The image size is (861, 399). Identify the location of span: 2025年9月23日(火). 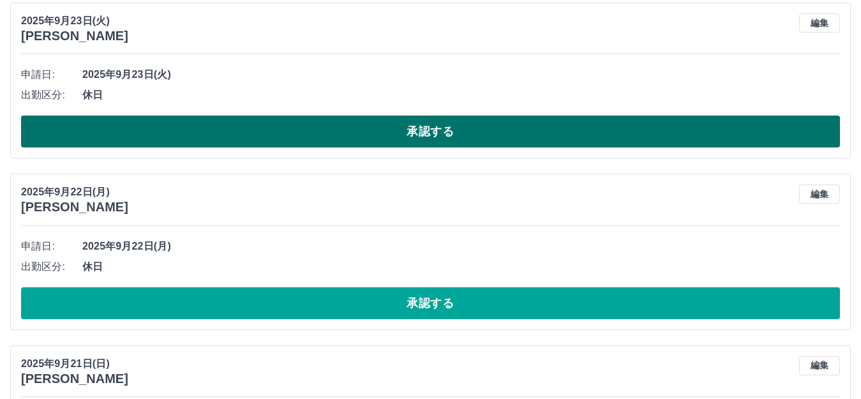
(461, 75).